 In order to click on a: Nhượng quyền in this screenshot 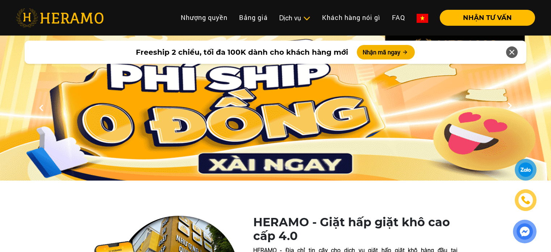, I will do `click(204, 17)`.